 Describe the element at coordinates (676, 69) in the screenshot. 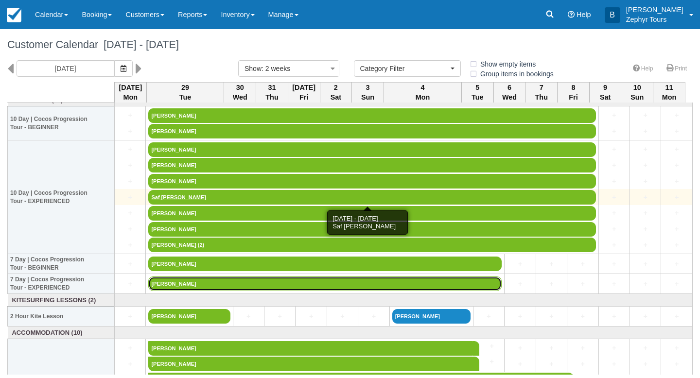

I see `a: Print` at that location.